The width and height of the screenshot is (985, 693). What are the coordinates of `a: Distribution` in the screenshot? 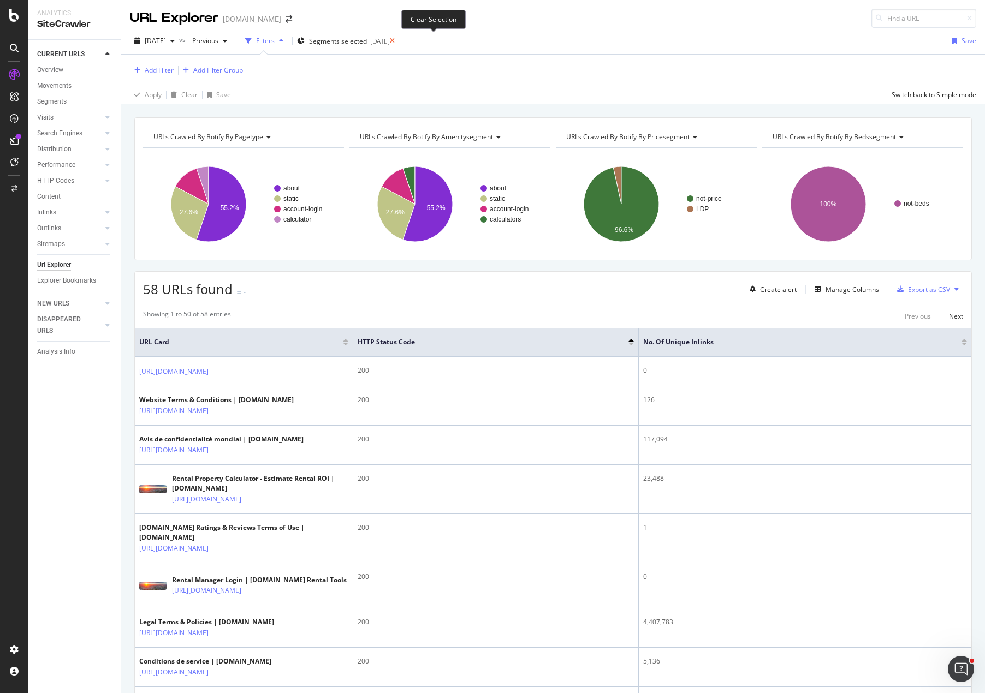 It's located at (69, 149).